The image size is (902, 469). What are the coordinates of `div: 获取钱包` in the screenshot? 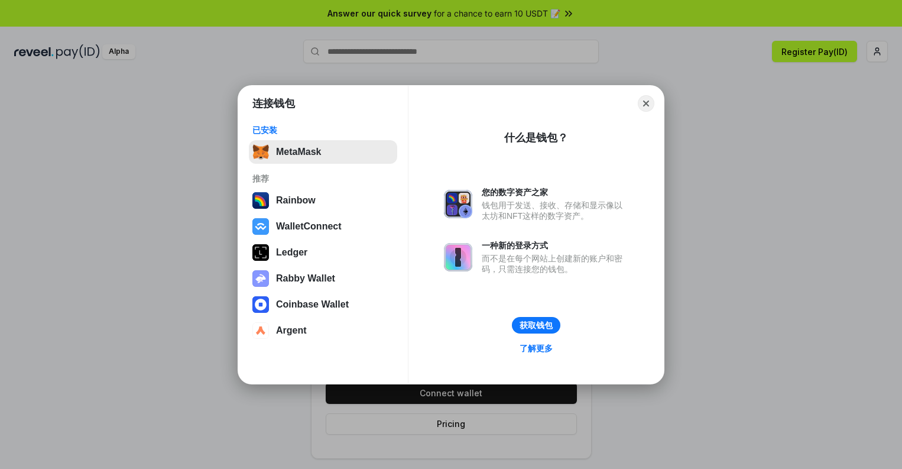 It's located at (536, 325).